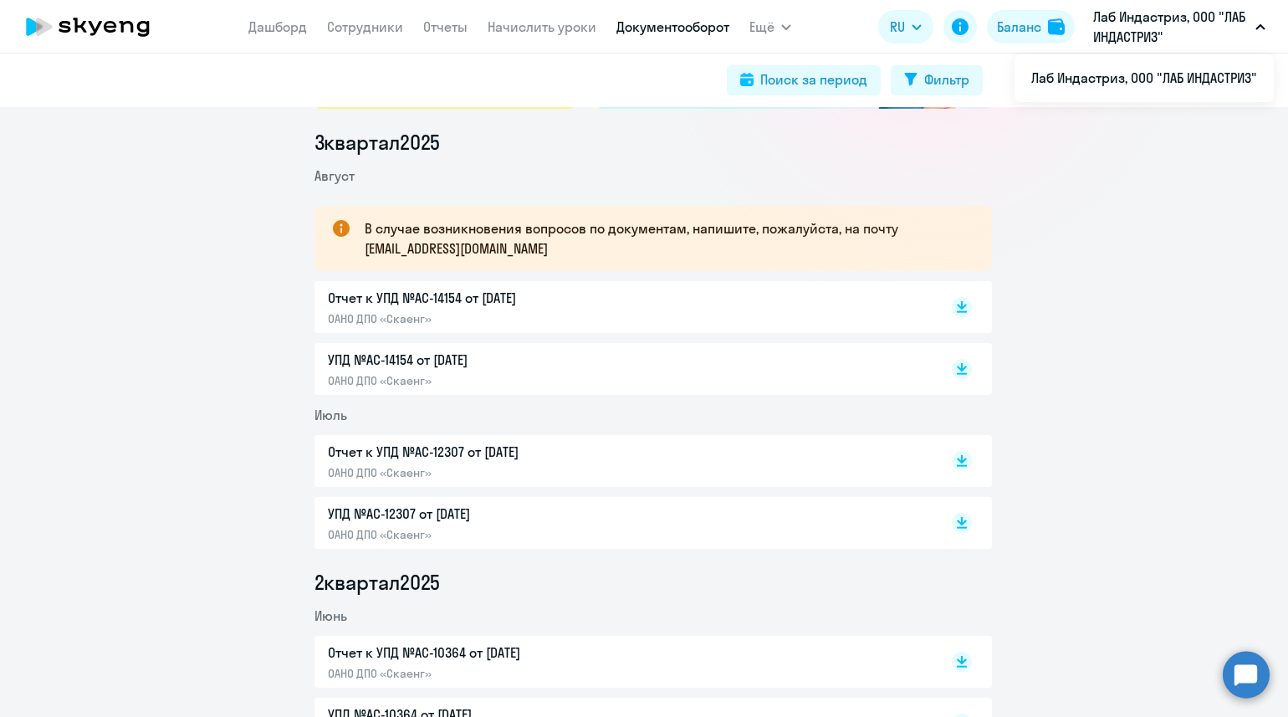 Image resolution: width=1288 pixels, height=717 pixels. I want to click on a: Балансbalance, so click(1031, 27).